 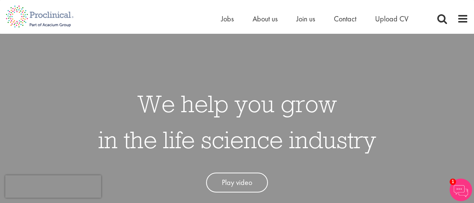 I want to click on span: Upload CV, so click(x=392, y=19).